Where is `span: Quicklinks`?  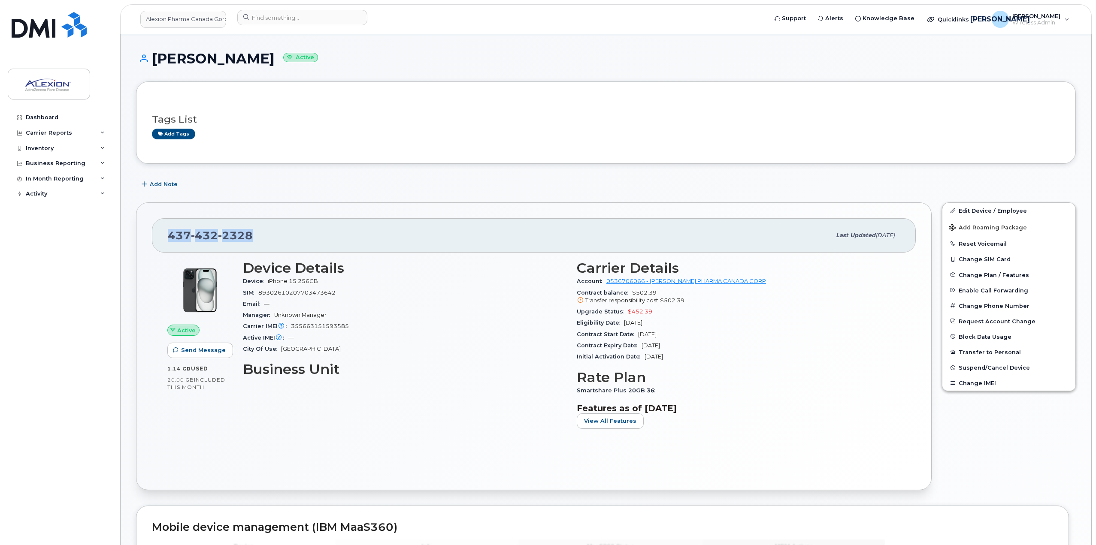
span: Quicklinks is located at coordinates (953, 19).